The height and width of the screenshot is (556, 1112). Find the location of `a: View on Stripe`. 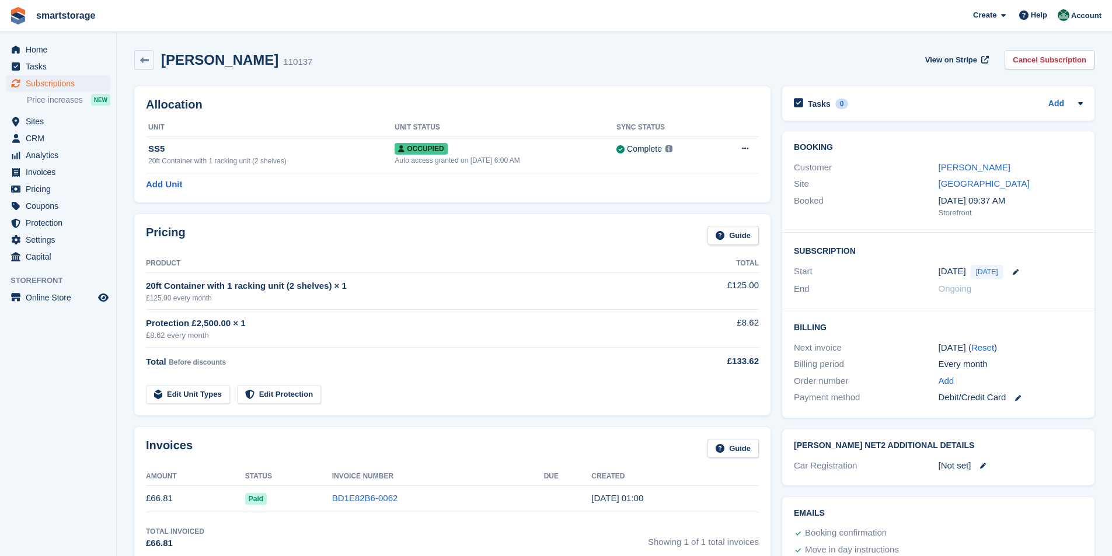

a: View on Stripe is located at coordinates (955, 60).